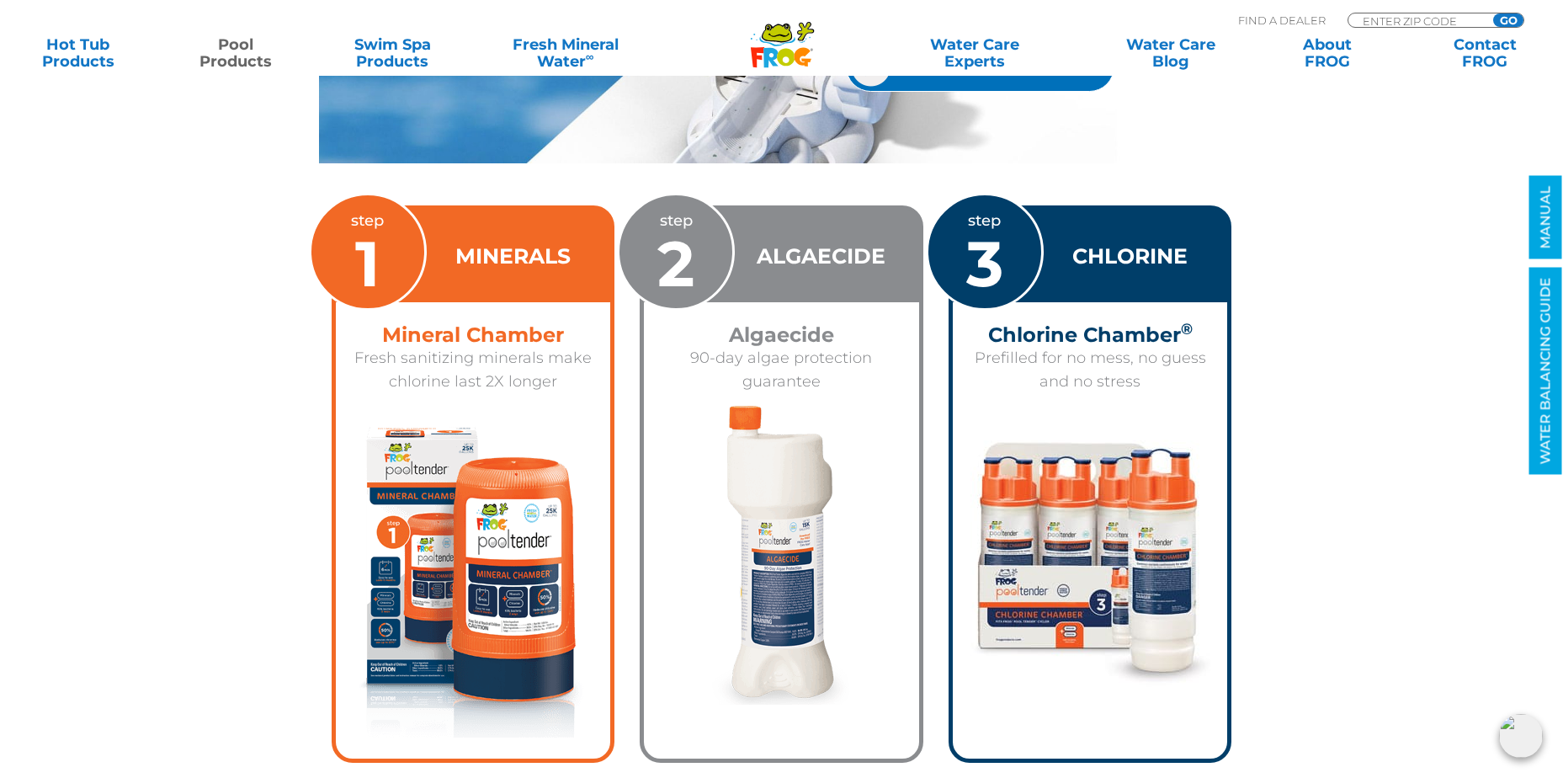 The height and width of the screenshot is (778, 1563). What do you see at coordinates (473, 369) in the screenshot?
I see `p: Fresh sanitizing minerals make chlorine last 2X longer` at bounding box center [473, 369].